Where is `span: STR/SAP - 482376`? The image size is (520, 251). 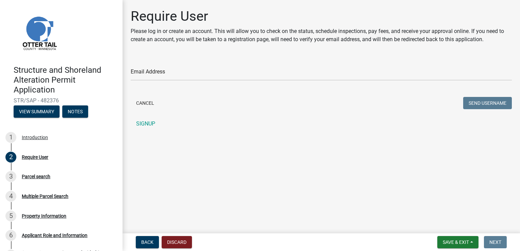 span: STR/SAP - 482376 is located at coordinates (61, 100).